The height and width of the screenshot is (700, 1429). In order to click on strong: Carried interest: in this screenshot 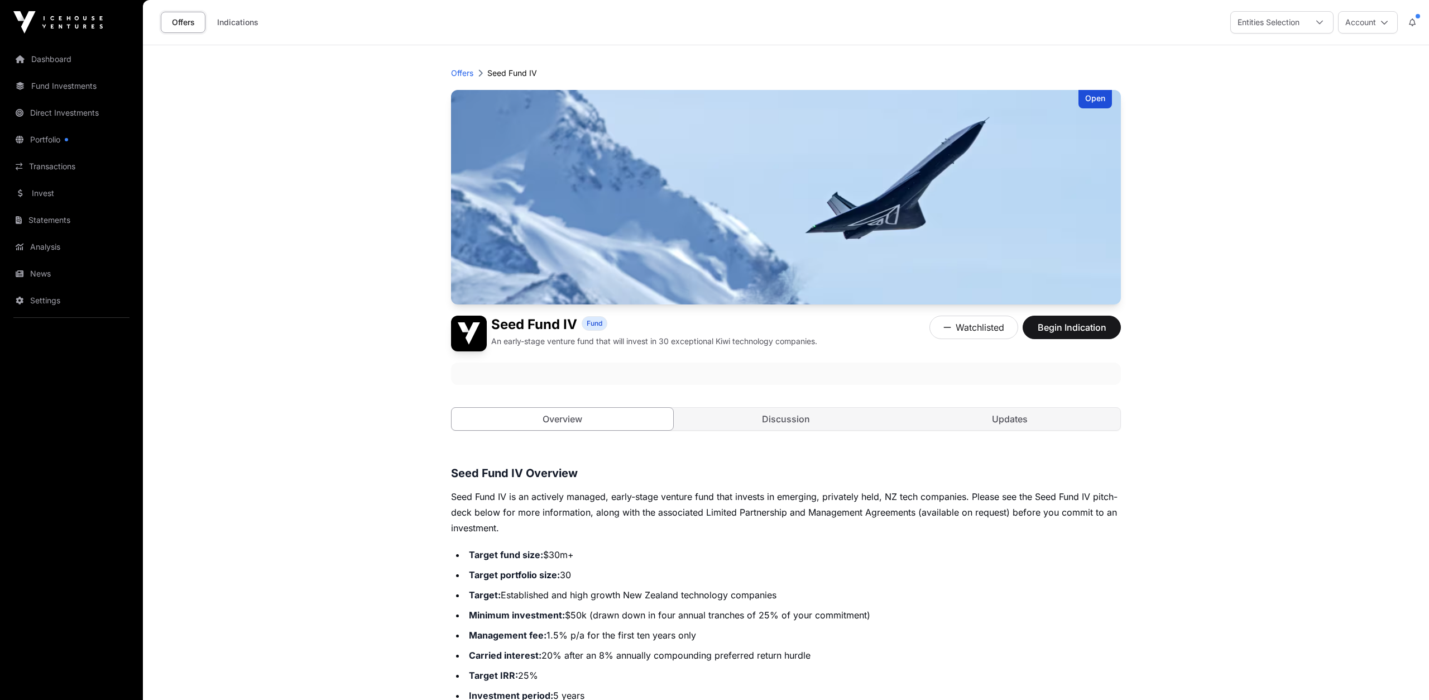, I will do `click(505, 655)`.